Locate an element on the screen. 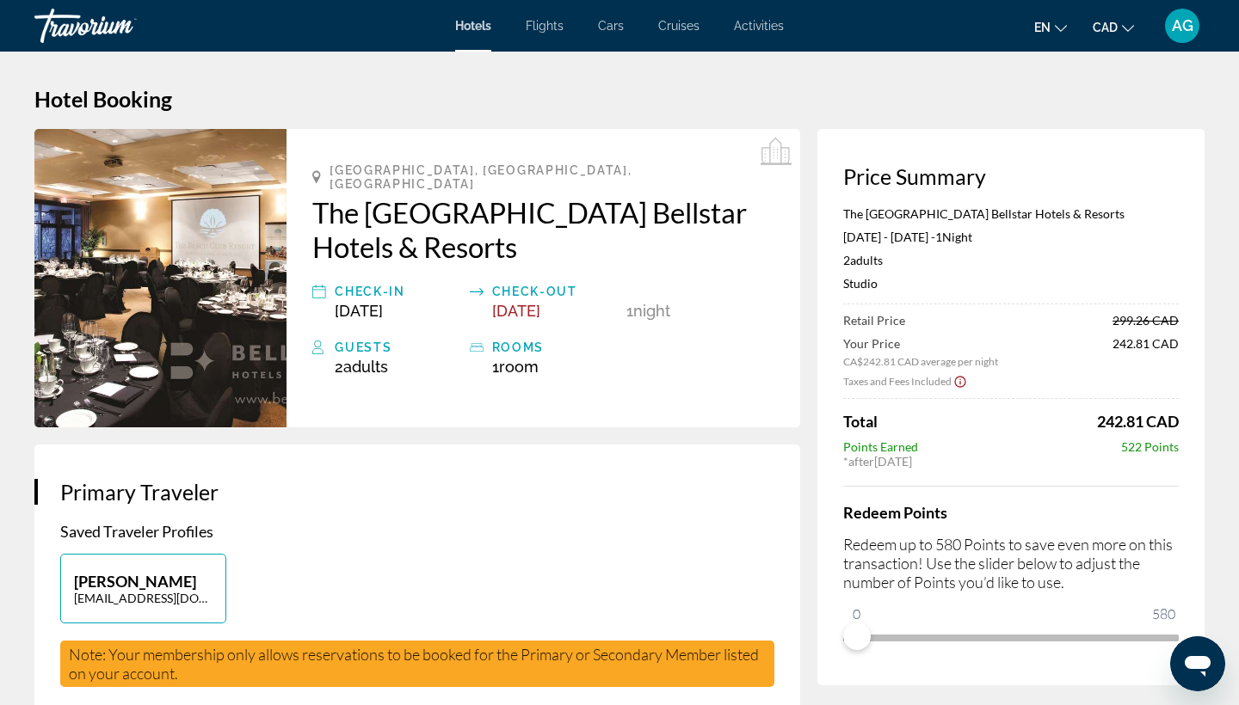 The width and height of the screenshot is (1239, 705). button: Change currency is located at coordinates (1113, 27).